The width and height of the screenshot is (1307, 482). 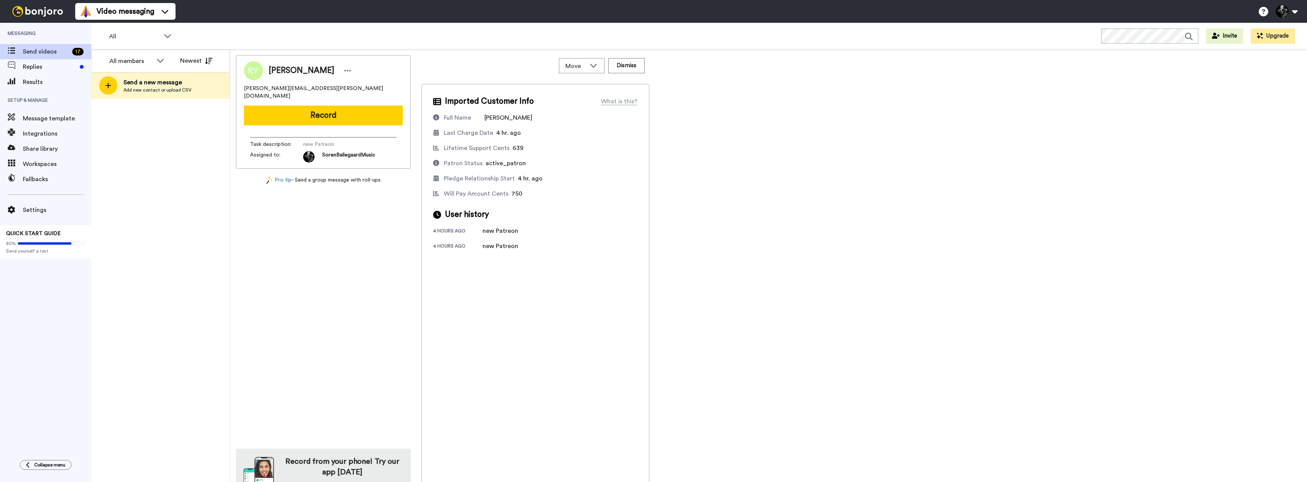 What do you see at coordinates (349, 157) in the screenshot?
I see `span: SorenBallegaardMusic` at bounding box center [349, 157].